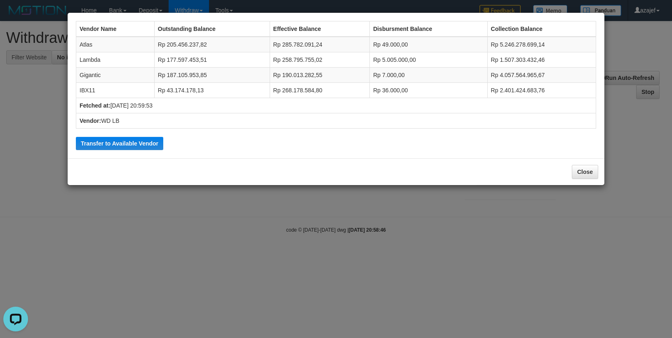  Describe the element at coordinates (320, 90) in the screenshot. I see `td: Rp 268.178.584,80` at that location.